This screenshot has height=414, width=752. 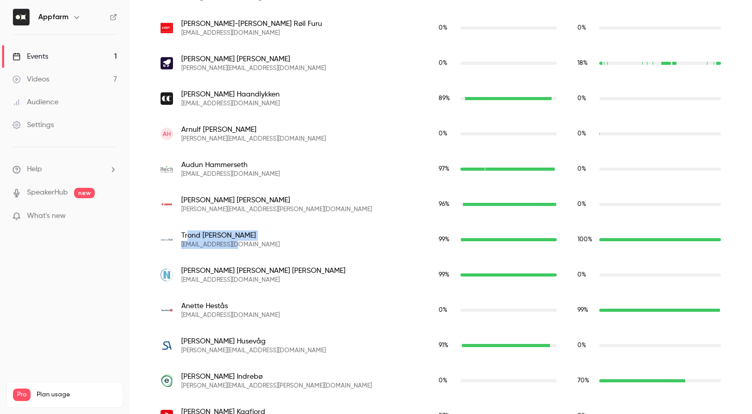 I want to click on span: AH, so click(x=167, y=134).